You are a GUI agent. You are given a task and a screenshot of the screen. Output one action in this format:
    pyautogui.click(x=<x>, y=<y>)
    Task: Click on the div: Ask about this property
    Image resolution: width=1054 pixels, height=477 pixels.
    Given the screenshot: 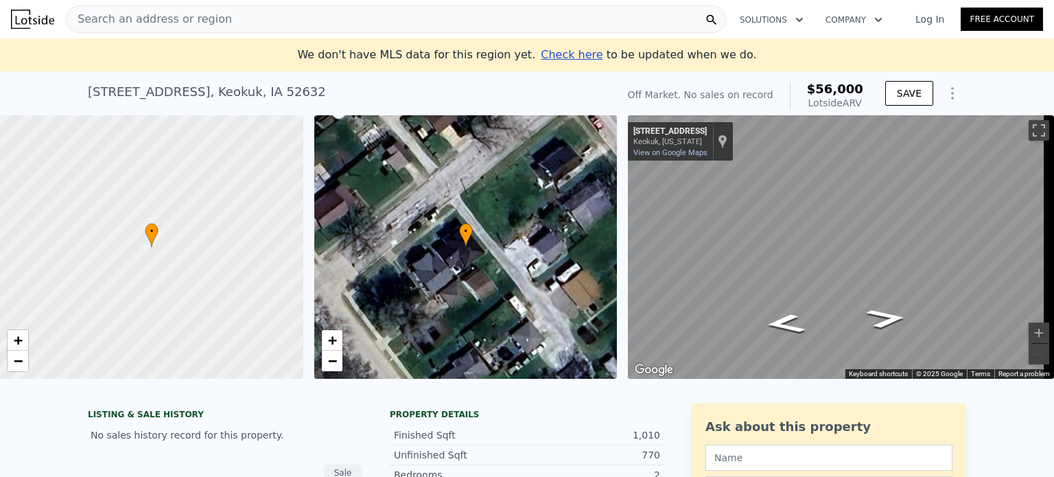 What is the action you would take?
    pyautogui.click(x=829, y=427)
    